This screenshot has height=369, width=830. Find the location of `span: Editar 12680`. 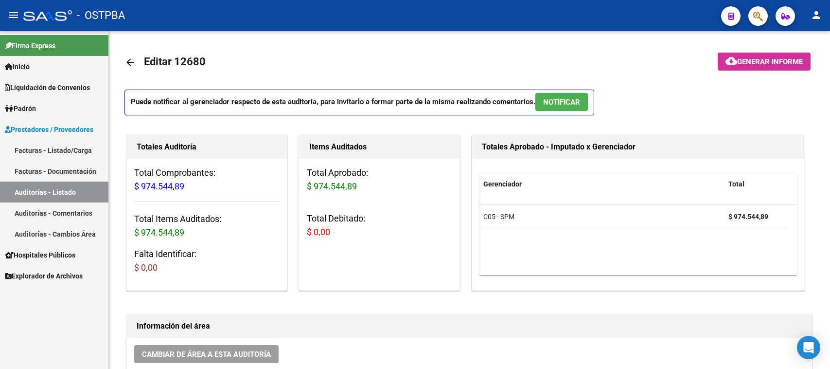

span: Editar 12680 is located at coordinates (175, 61).